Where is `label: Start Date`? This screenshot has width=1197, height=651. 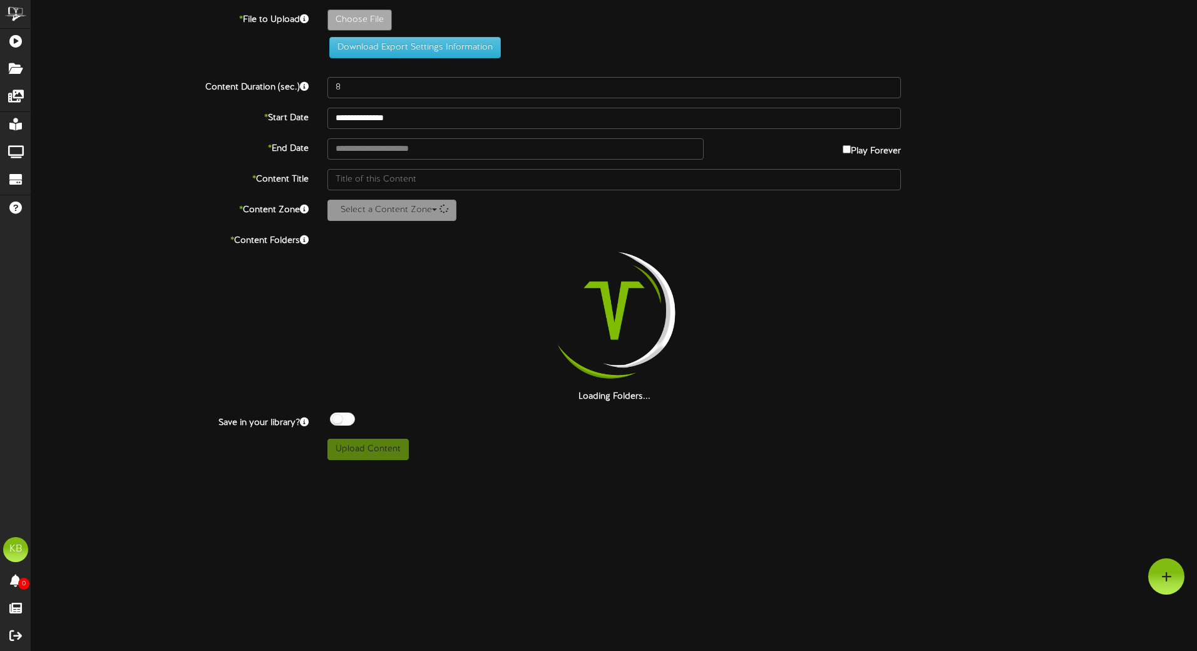 label: Start Date is located at coordinates (170, 116).